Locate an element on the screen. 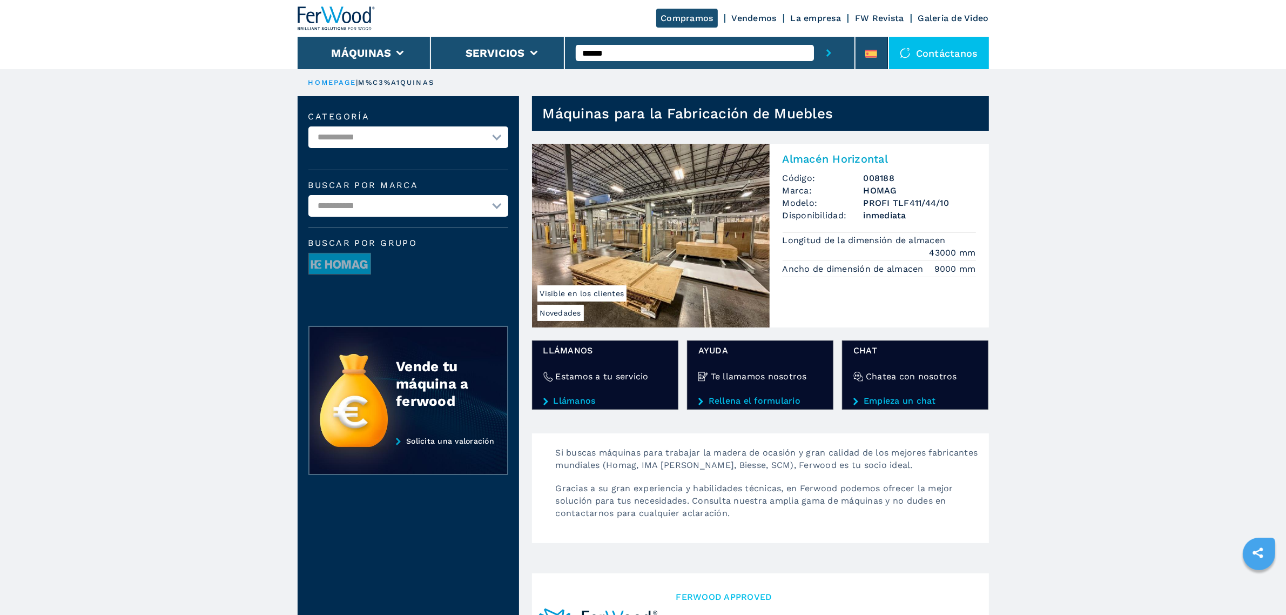  h3: HOMAG is located at coordinates (920, 190).